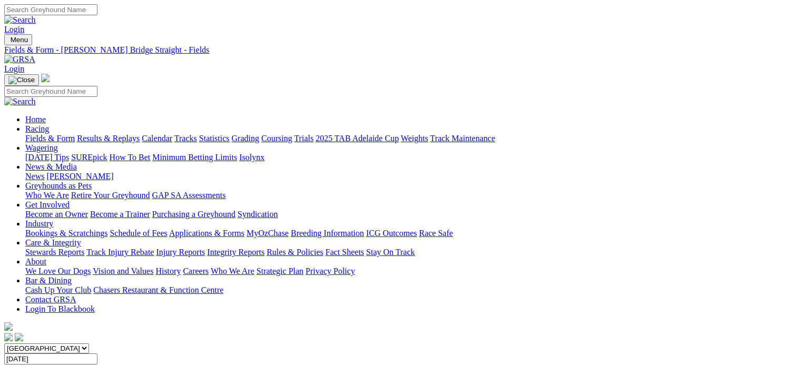 This screenshot has width=797, height=365. What do you see at coordinates (158, 290) in the screenshot?
I see `a: Chasers Restaurant & Function Centre` at bounding box center [158, 290].